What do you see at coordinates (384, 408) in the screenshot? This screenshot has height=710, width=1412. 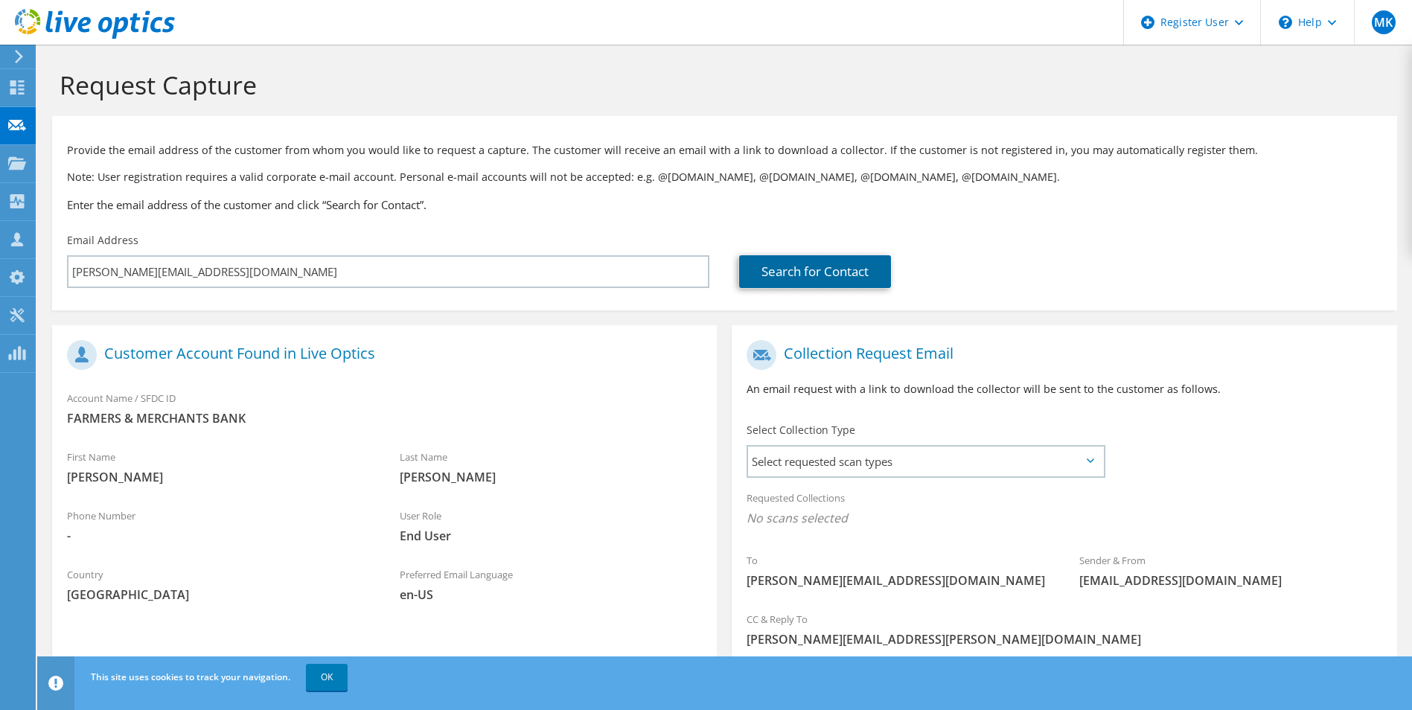 I see `div: Account Name / SFDC ID` at bounding box center [384, 408].